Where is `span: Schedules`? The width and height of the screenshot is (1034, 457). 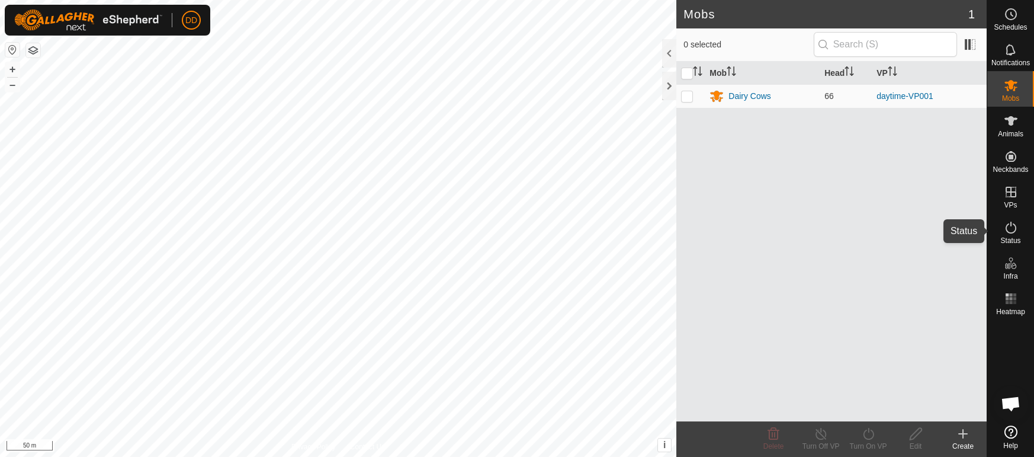 span: Schedules is located at coordinates (1011, 27).